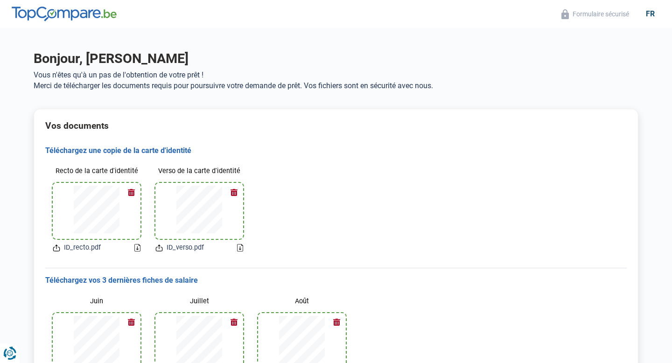 The image size is (672, 363). What do you see at coordinates (199, 171) in the screenshot?
I see `label: Verso de la carte d'identité` at bounding box center [199, 171].